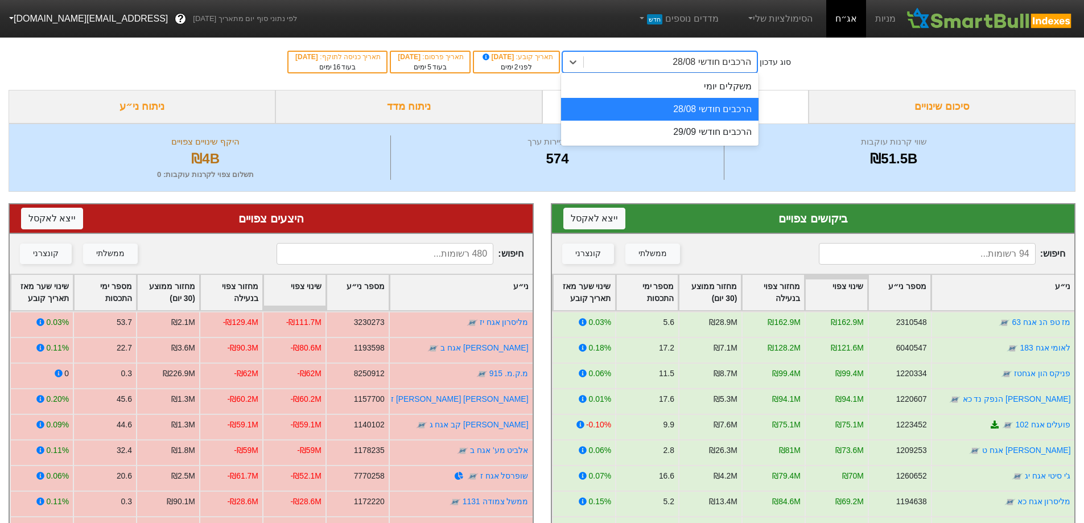 The height and width of the screenshot is (523, 1084). I want to click on div: -0.10%, so click(598, 424).